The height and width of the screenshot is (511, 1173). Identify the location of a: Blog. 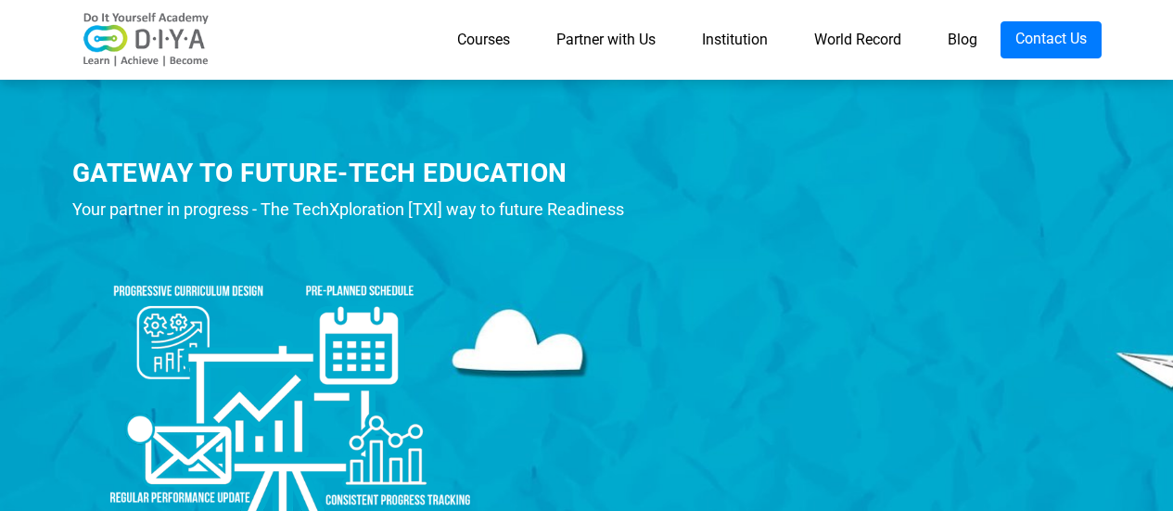
(962, 40).